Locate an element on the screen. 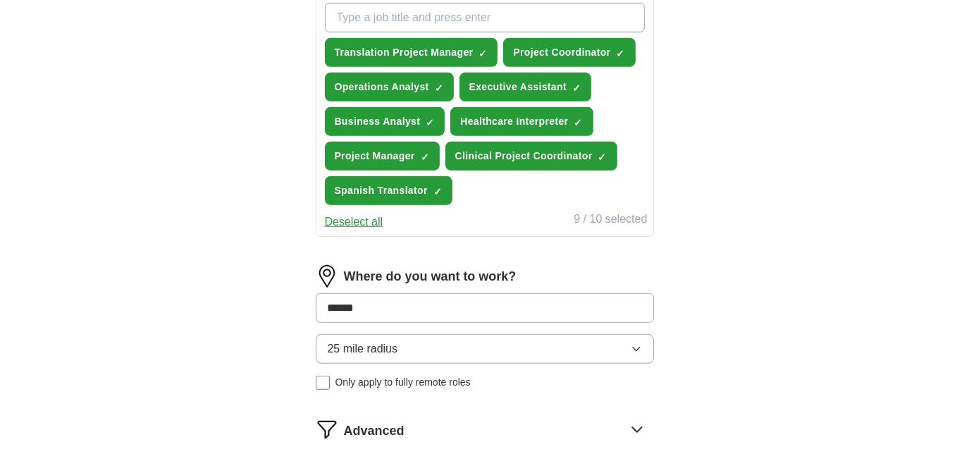  span: 25 mile radius is located at coordinates (363, 349).